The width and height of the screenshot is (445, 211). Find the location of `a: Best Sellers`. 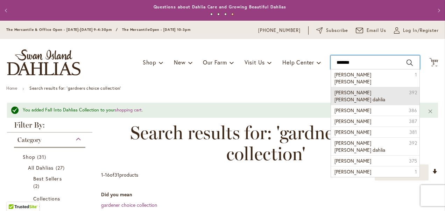

a: Best Sellers is located at coordinates (50, 182).